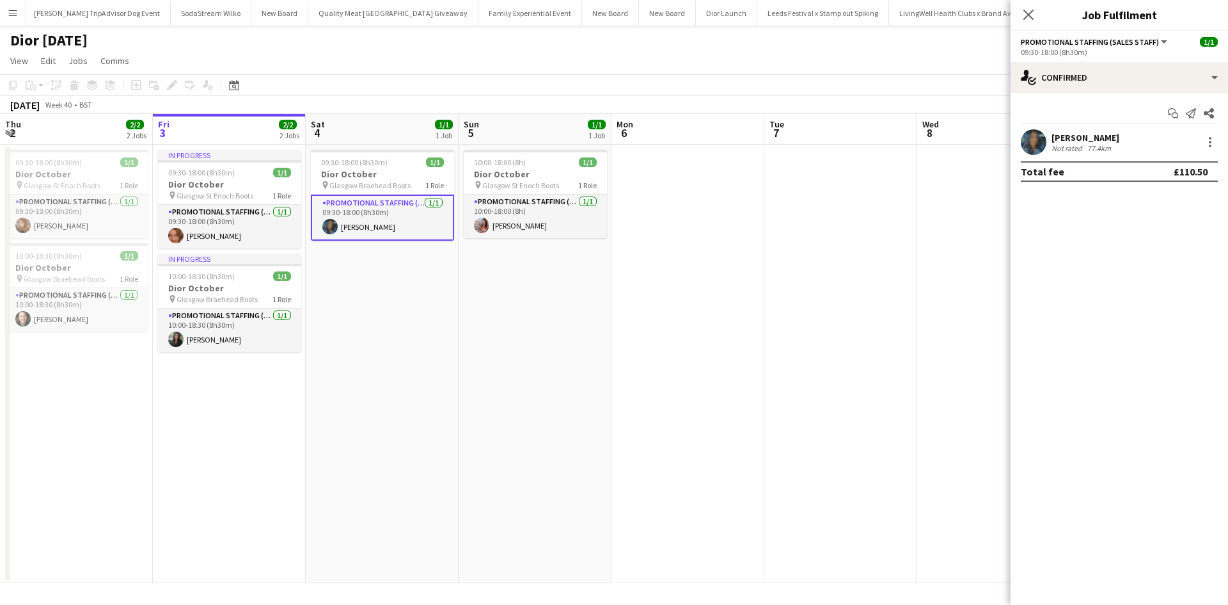  I want to click on button: LivingWell Health Clubs x Brand Awareness, so click(969, 13).